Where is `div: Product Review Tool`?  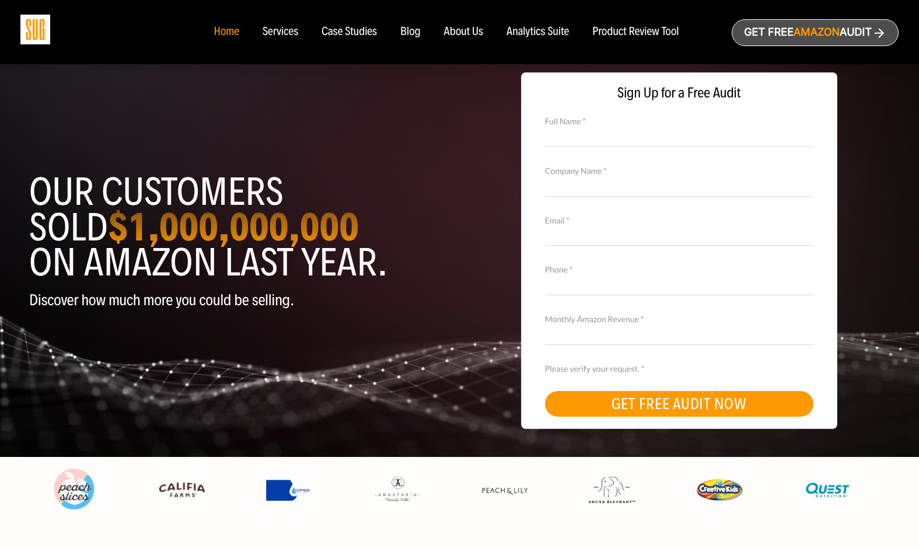
div: Product Review Tool is located at coordinates (635, 32).